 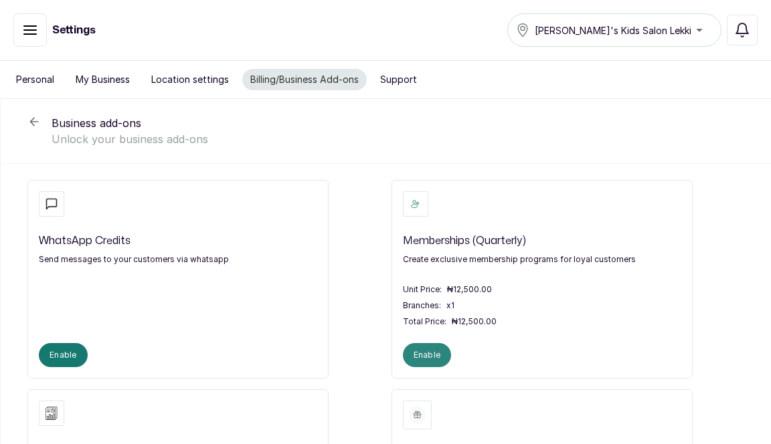 I want to click on h2: Memberships (Quarterly), so click(x=542, y=241).